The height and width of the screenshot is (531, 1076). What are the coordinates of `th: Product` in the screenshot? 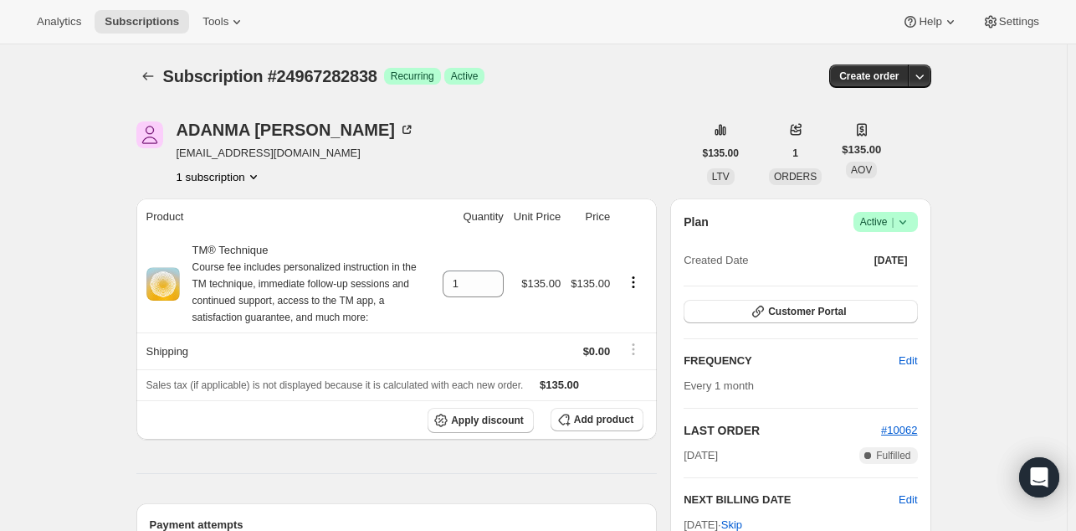 It's located at (287, 217).